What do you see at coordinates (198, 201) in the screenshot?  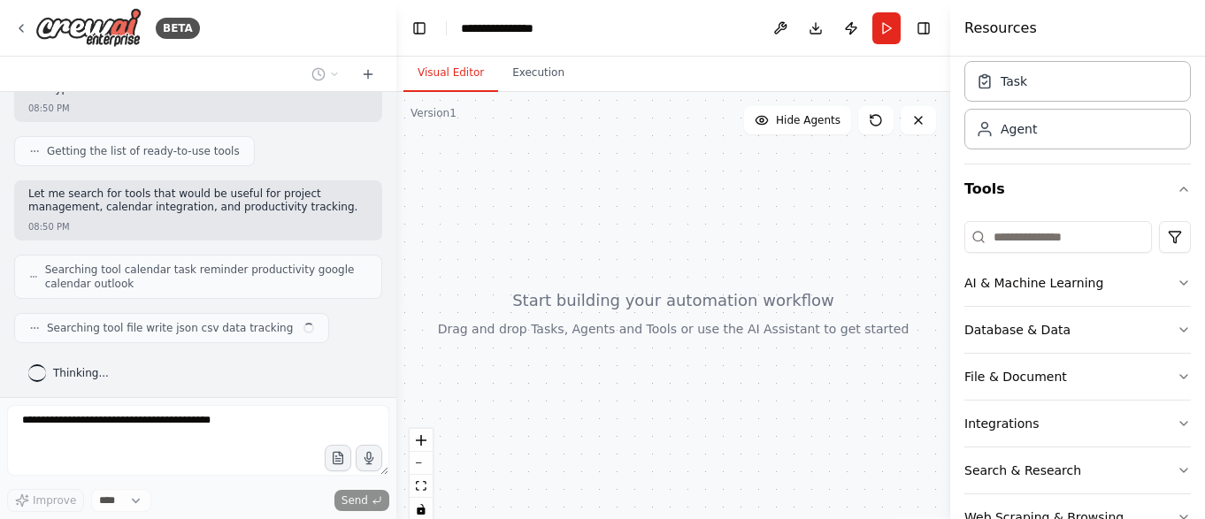 I see `p: Let me search for tools that would be useful for project management, calendar integration, and pr...` at bounding box center [198, 201].